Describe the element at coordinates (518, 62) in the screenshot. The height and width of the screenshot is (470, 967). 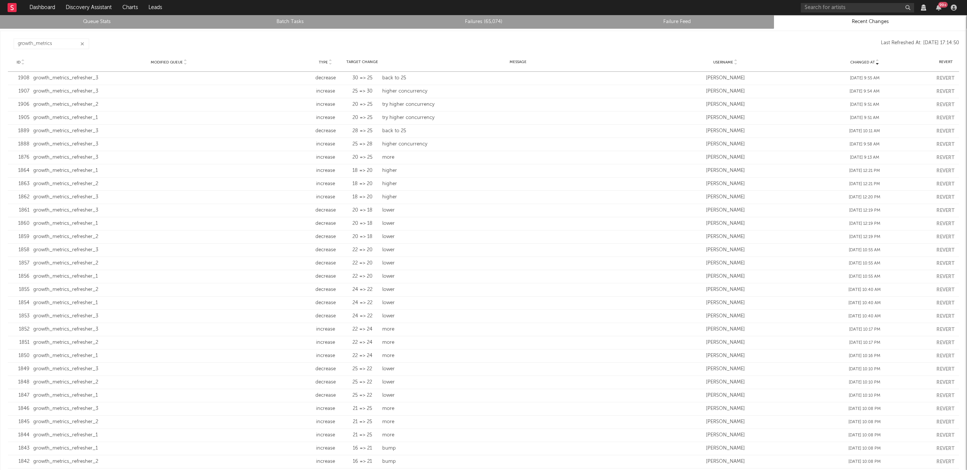
I see `div: Message` at that location.